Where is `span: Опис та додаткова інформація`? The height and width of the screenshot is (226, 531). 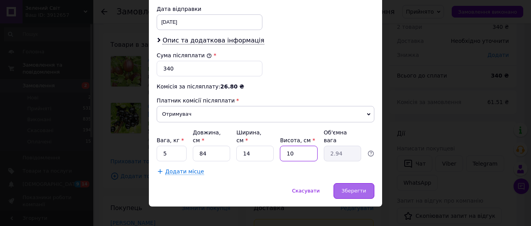 span: Опис та додаткова інформація is located at coordinates (213, 40).